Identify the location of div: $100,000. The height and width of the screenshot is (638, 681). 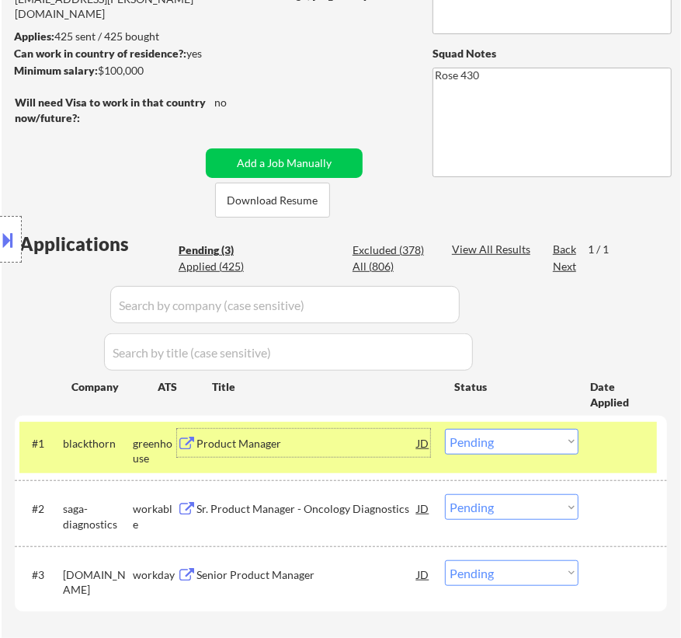
(143, 71).